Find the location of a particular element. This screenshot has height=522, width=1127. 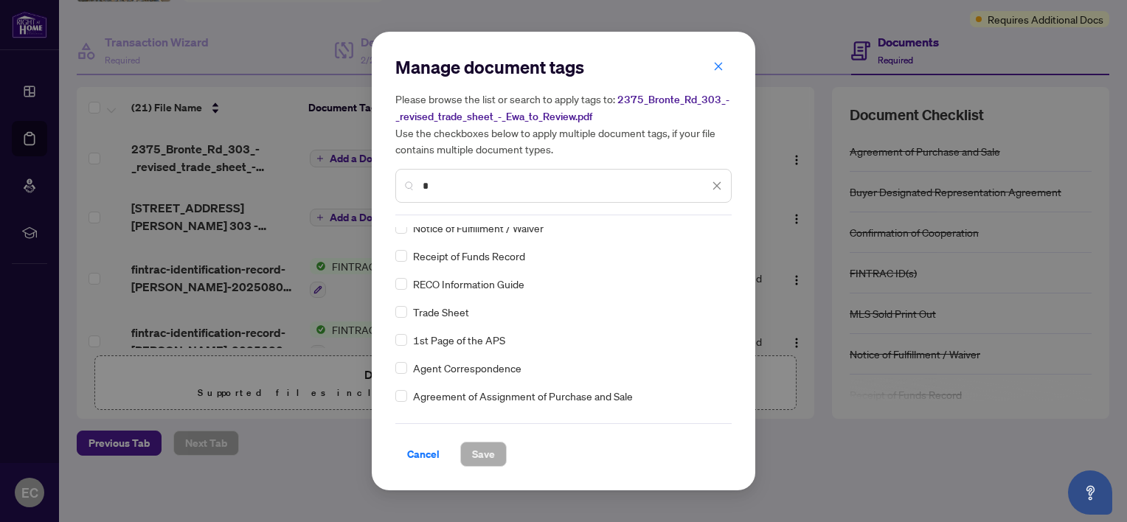

span: Trade Sheet is located at coordinates (441, 312).